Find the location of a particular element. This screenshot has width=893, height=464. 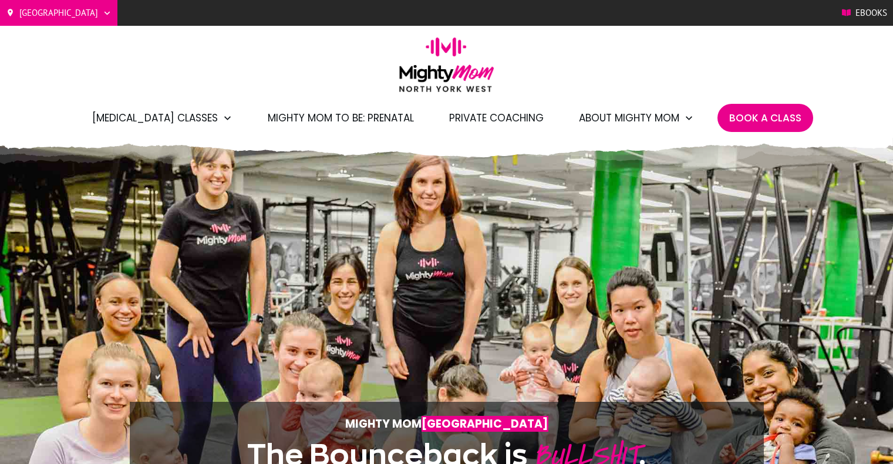

span: Mighty Mom to Be: Prenatal is located at coordinates (340, 118).